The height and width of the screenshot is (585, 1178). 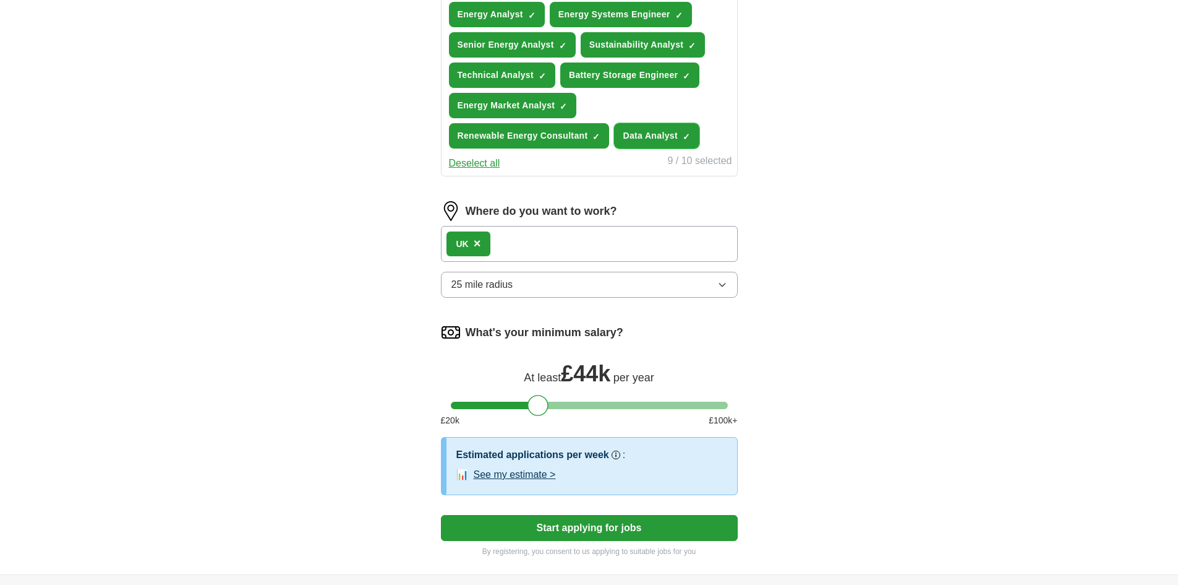 I want to click on button: Energy Analyst✓, so click(x=497, y=14).